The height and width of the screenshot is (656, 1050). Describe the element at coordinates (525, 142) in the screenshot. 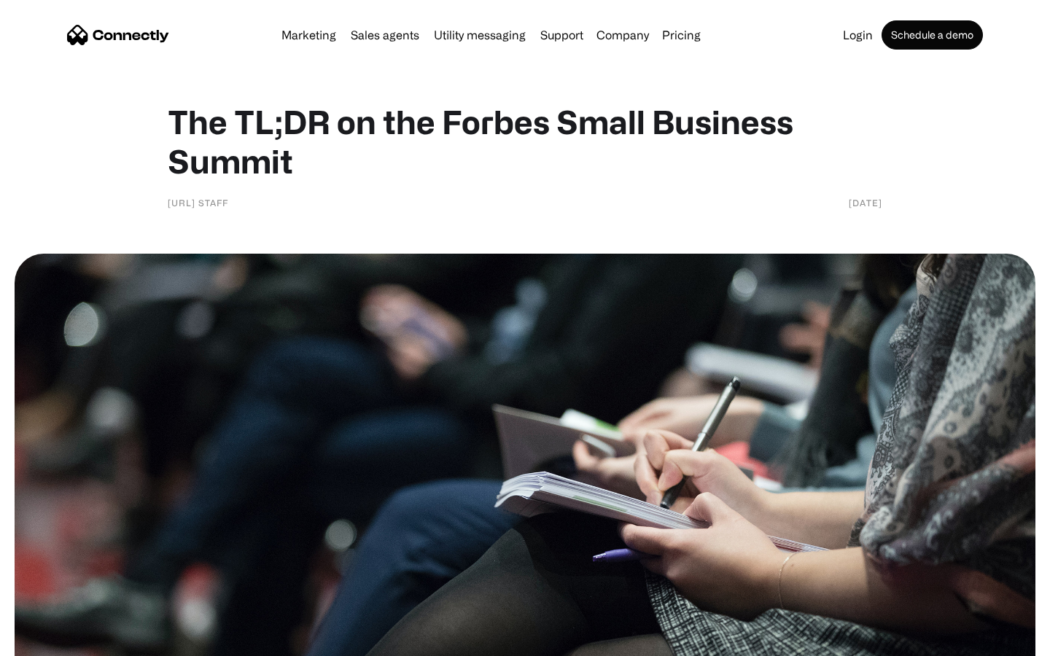

I see `h1: The TL;DR on the Forbes Small Business Summit` at that location.